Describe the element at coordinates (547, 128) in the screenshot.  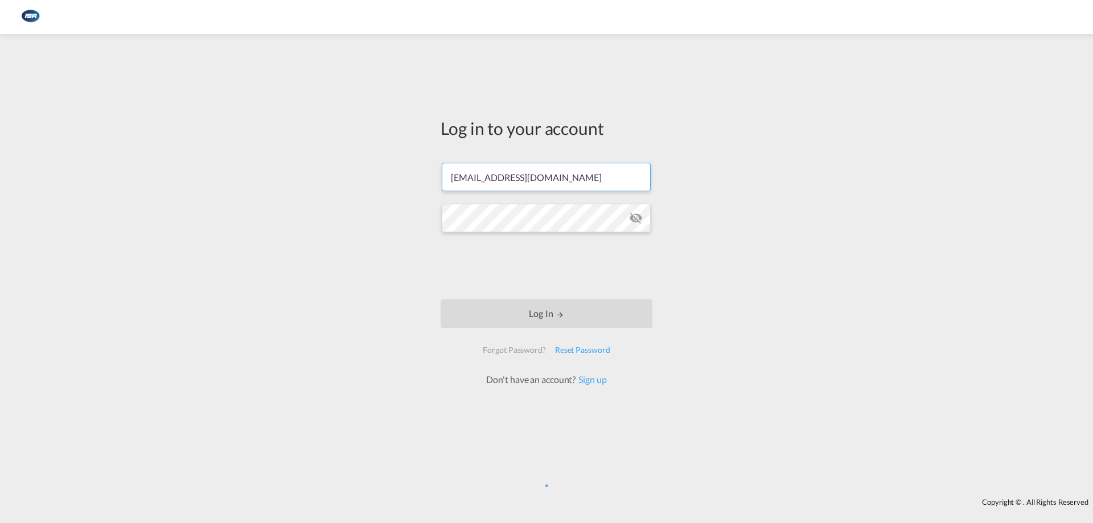
I see `div: Log in to your account` at that location.